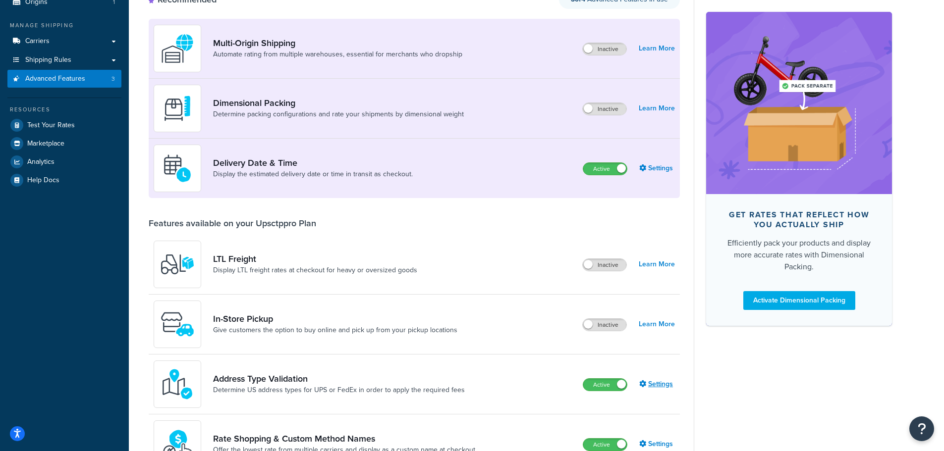 Image resolution: width=944 pixels, height=451 pixels. Describe the element at coordinates (177, 265) in the screenshot. I see `img: y79ZsPf0fXUFUhFXDzUgf+ktZg5F2+ohG75+v3d2s1D9TjoU8PiyCIluIjV41seZevKCRuEjTPPOKHJsQcmKCXGdfprl3L4q7...` at that location.